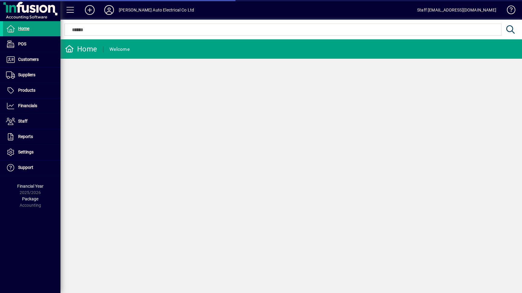 This screenshot has width=522, height=293. I want to click on button: Add, so click(90, 10).